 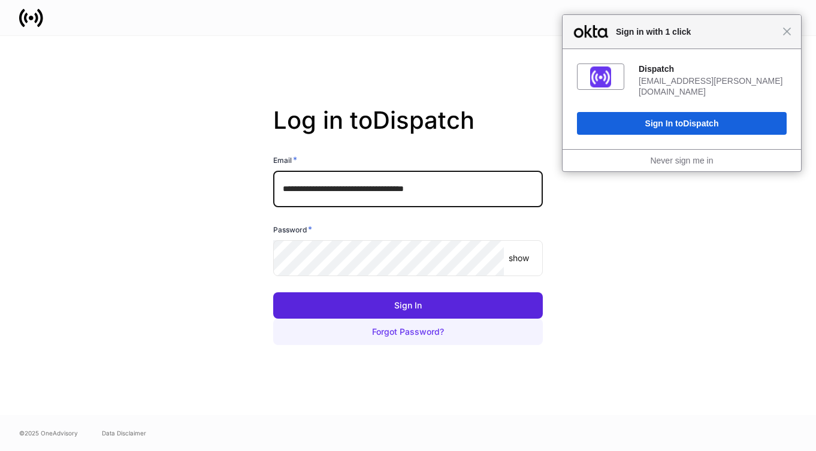 I want to click on p: show, so click(x=519, y=258).